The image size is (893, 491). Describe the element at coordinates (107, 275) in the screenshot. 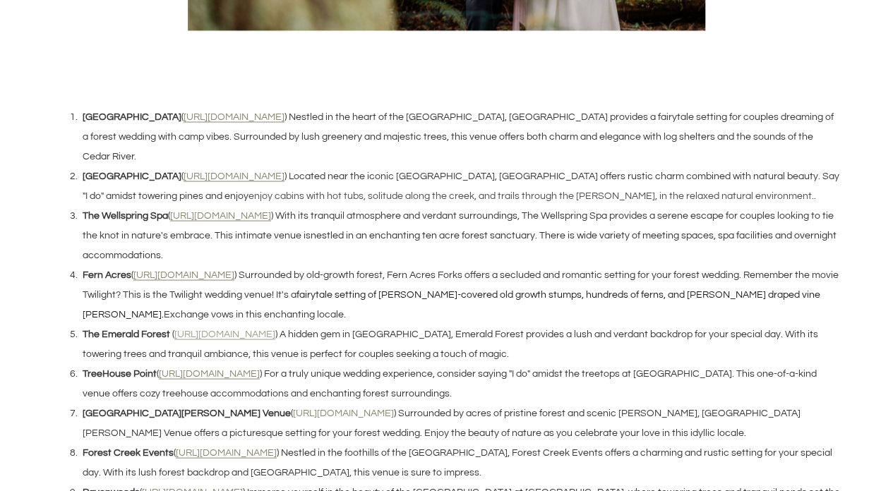

I see `strong: Fern Acres` at that location.